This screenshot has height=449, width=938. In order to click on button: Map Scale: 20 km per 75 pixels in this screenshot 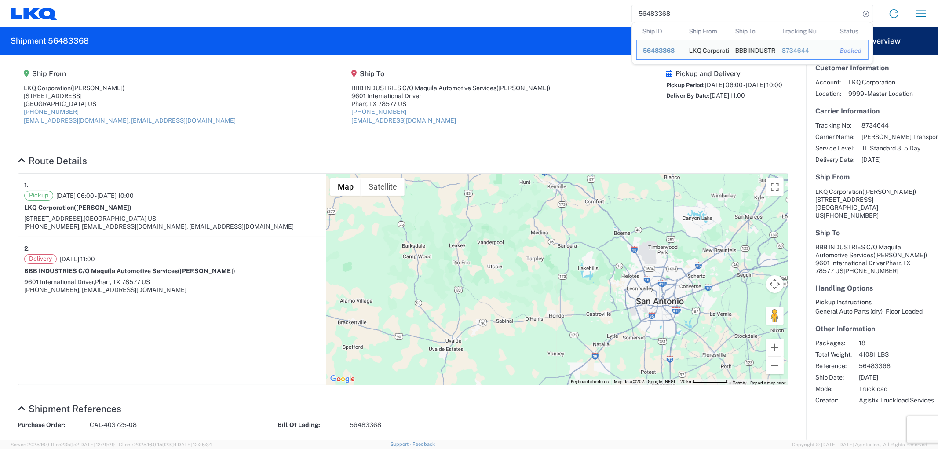, I will do `click(704, 382)`.